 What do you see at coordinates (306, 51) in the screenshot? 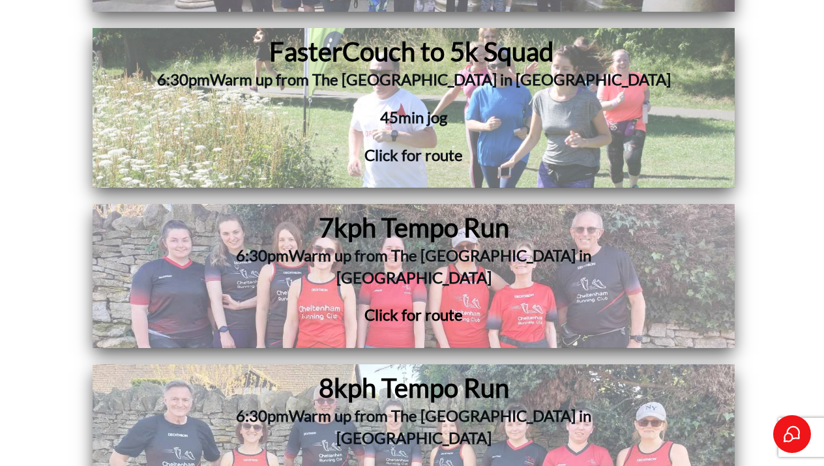
I see `span: Faster` at bounding box center [306, 51].